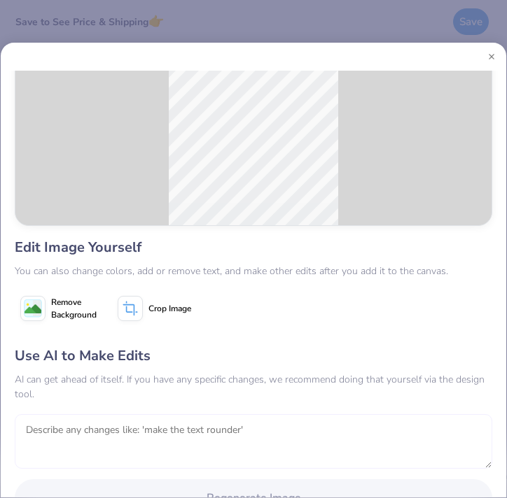 The width and height of the screenshot is (507, 498). What do you see at coordinates (253, 356) in the screenshot?
I see `div: Use AI to Make Edits` at bounding box center [253, 356].